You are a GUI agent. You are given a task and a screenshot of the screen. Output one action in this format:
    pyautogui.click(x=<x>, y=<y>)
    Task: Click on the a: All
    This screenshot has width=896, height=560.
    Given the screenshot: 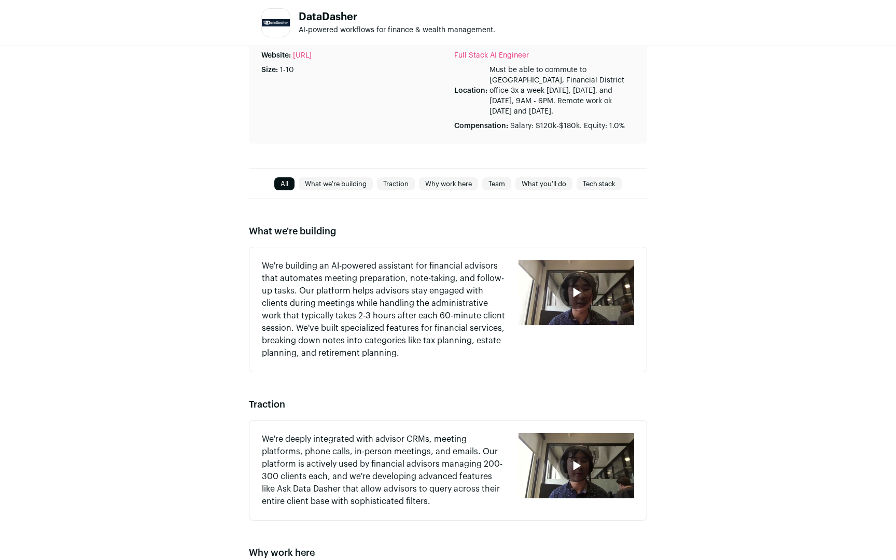 What is the action you would take?
    pyautogui.click(x=284, y=184)
    